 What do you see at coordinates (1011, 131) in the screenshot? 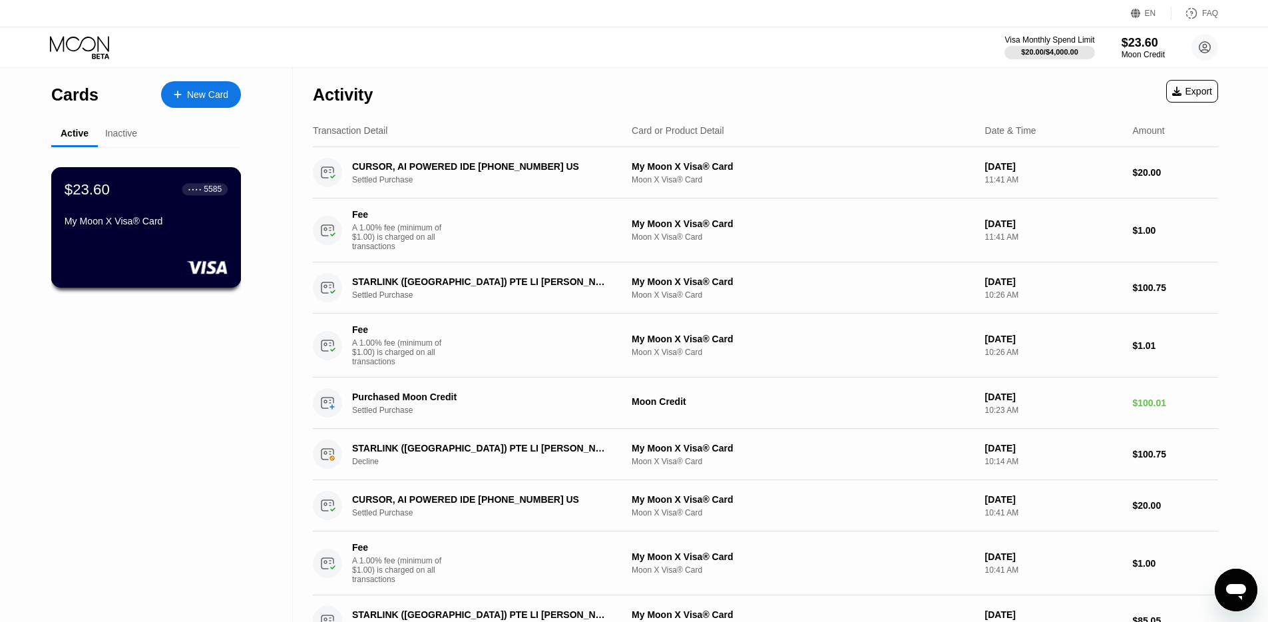
I see `div: Date & Time` at bounding box center [1011, 131].